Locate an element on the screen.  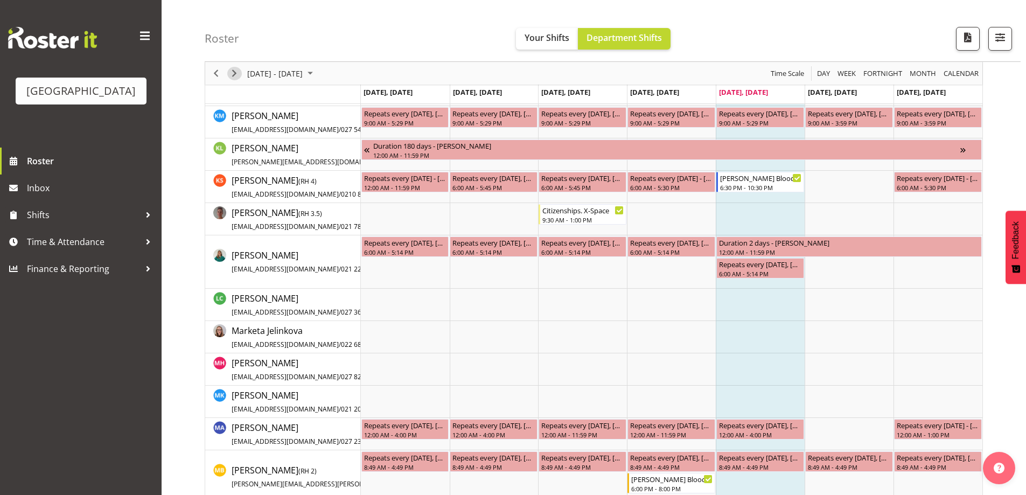
img: help-xxl-2.png is located at coordinates (999, 468).